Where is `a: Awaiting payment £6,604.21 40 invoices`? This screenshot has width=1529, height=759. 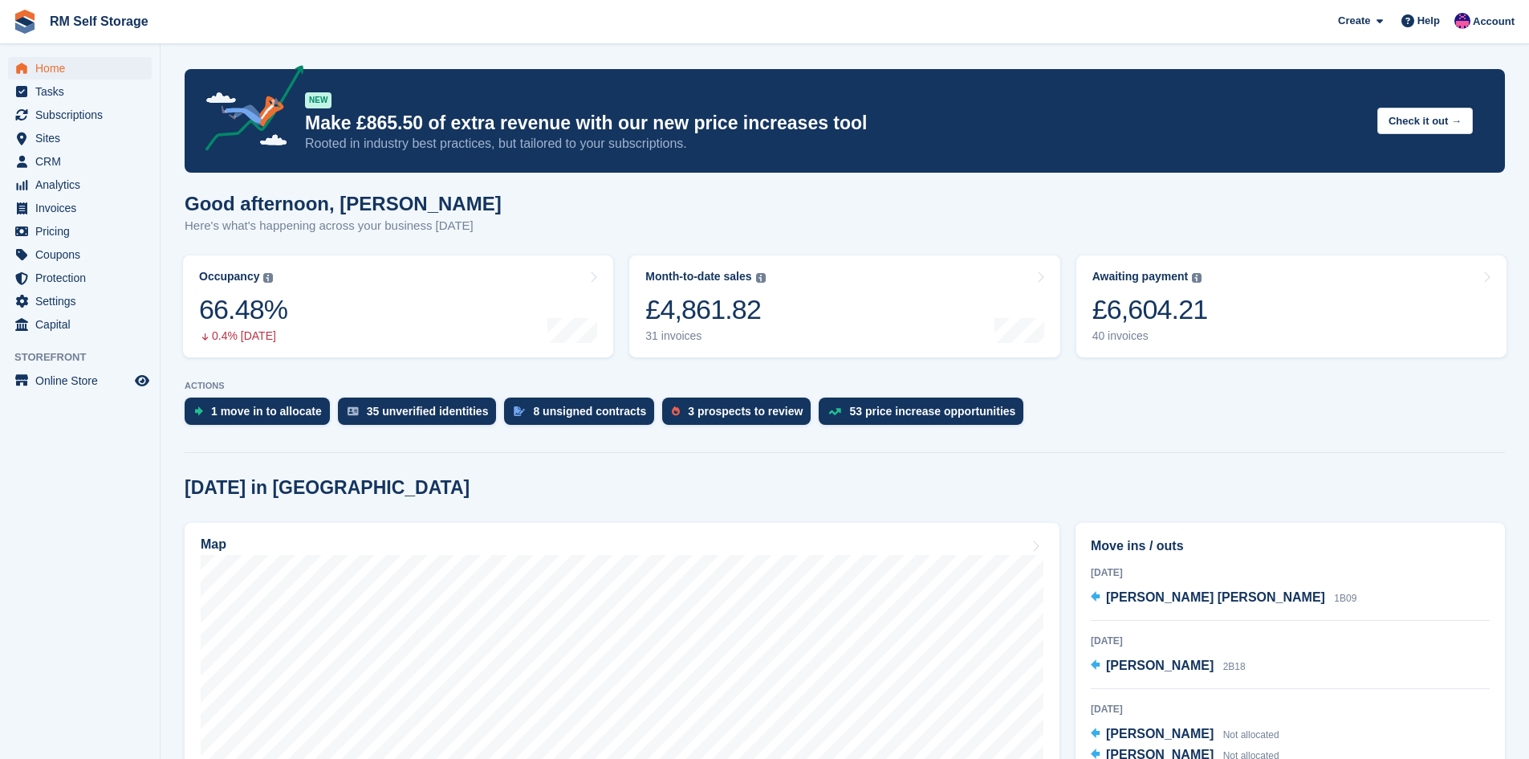
a: Awaiting payment £6,604.21 40 invoices is located at coordinates (1292, 306).